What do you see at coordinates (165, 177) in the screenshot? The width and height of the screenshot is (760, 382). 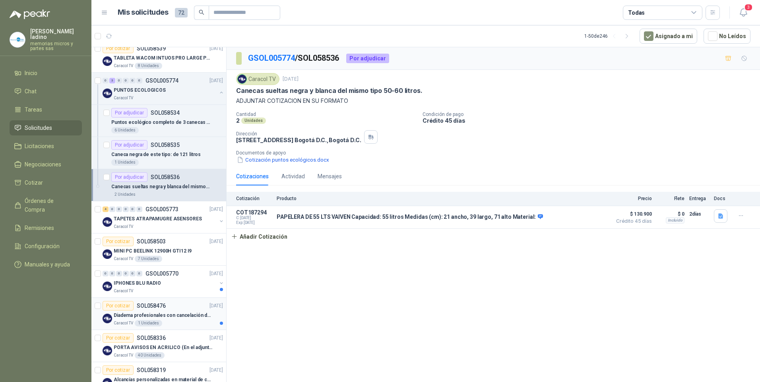 I see `p: SOL058536` at bounding box center [165, 177].